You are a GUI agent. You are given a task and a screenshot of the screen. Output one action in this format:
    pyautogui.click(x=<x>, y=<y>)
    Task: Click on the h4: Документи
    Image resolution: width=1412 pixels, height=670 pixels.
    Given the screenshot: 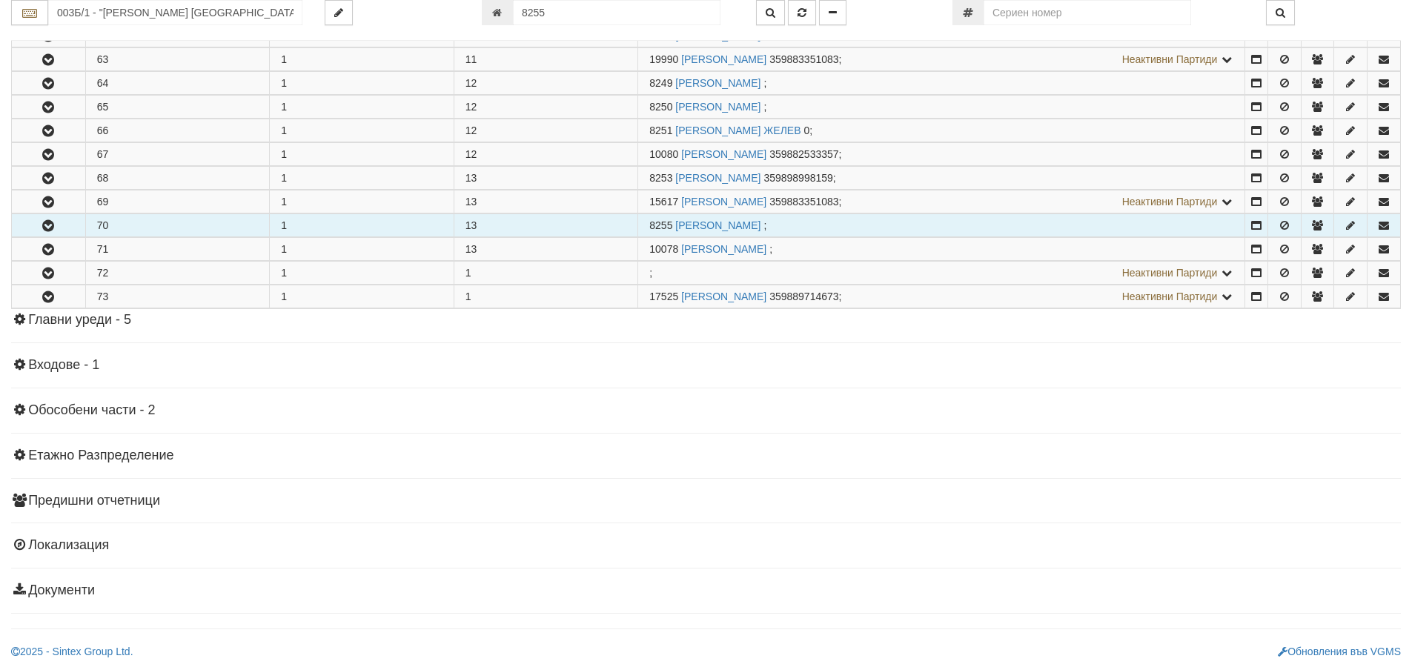 What is the action you would take?
    pyautogui.click(x=706, y=591)
    